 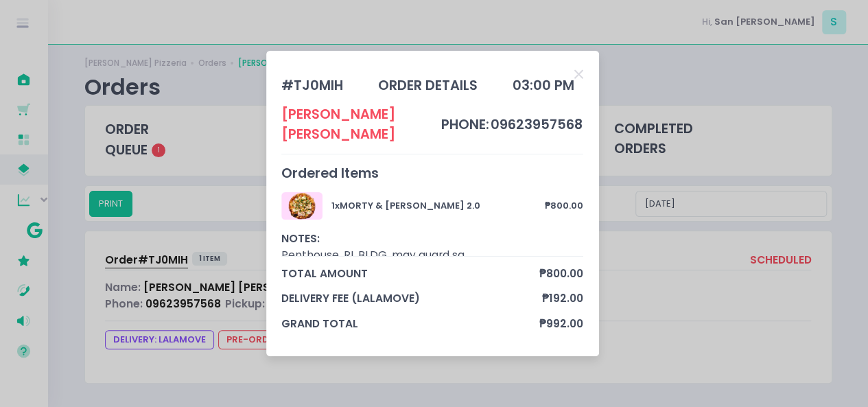 I want to click on span: ₱192.00, so click(x=563, y=298).